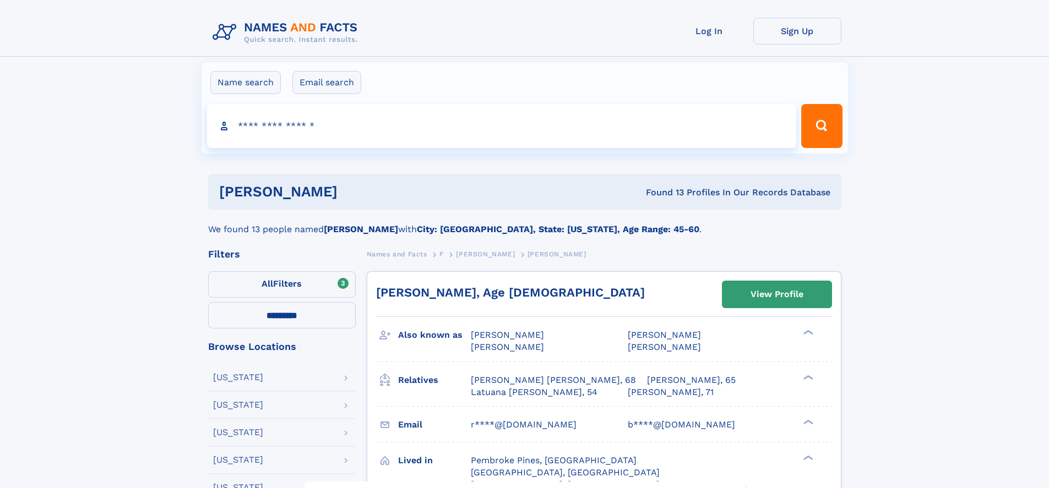 The image size is (1049, 488). What do you see at coordinates (245, 83) in the screenshot?
I see `label: Name search` at bounding box center [245, 83].